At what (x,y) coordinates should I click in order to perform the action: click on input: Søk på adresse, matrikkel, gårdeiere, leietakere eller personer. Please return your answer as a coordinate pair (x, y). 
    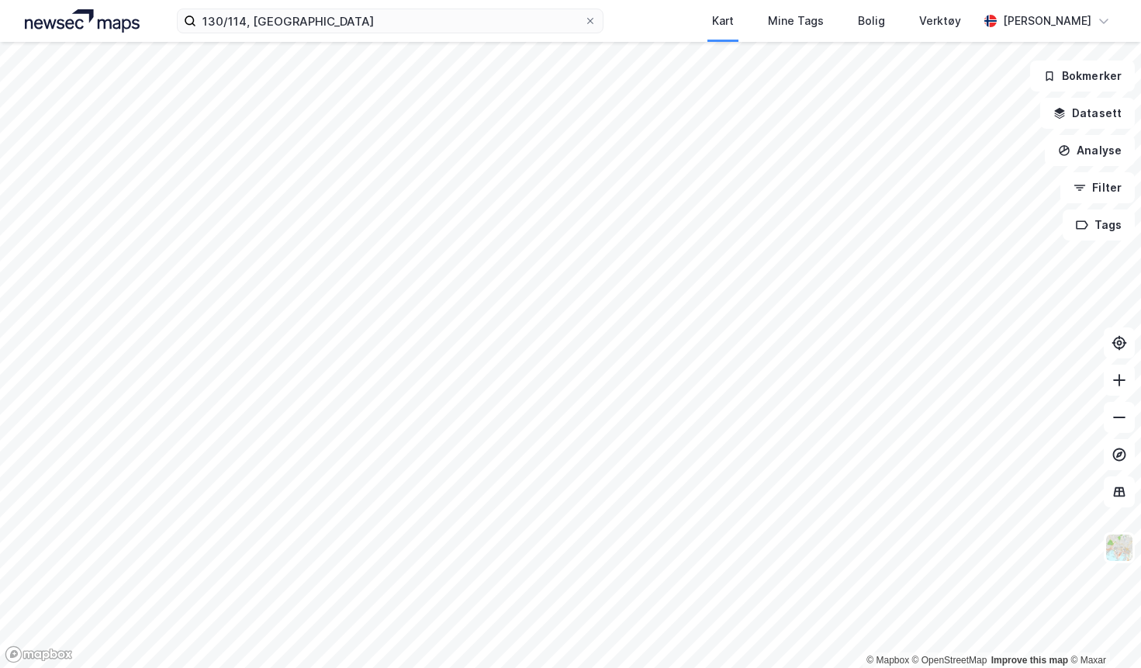
    Looking at the image, I should click on (389, 21).